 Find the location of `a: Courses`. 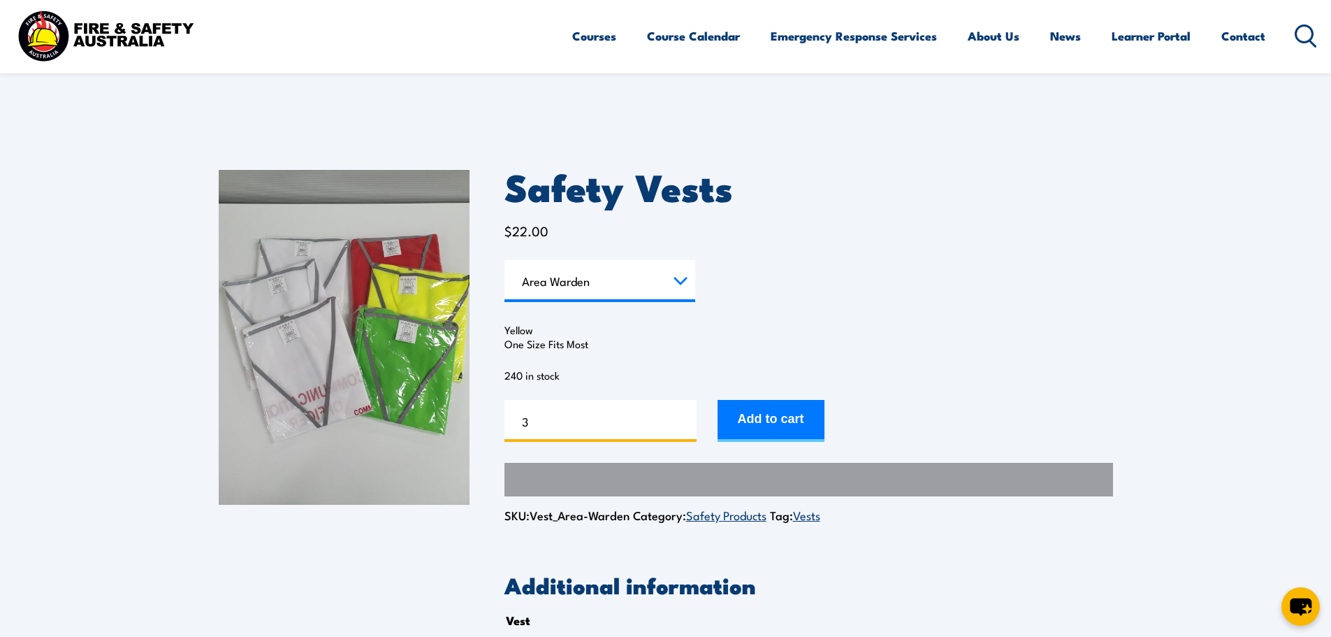

a: Courses is located at coordinates (594, 36).